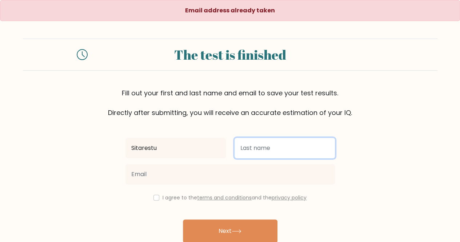  I want to click on a: privacy policy, so click(289, 197).